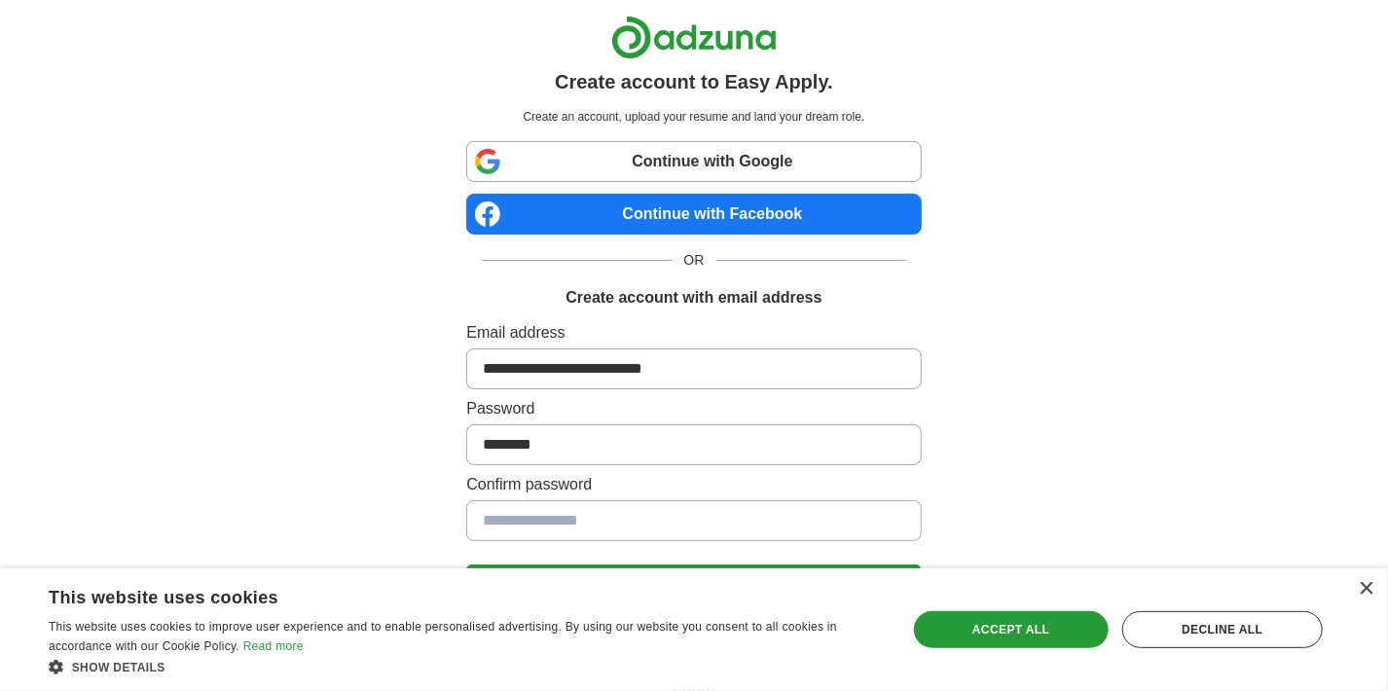 This screenshot has width=1388, height=691. I want to click on span: Show details, so click(119, 668).